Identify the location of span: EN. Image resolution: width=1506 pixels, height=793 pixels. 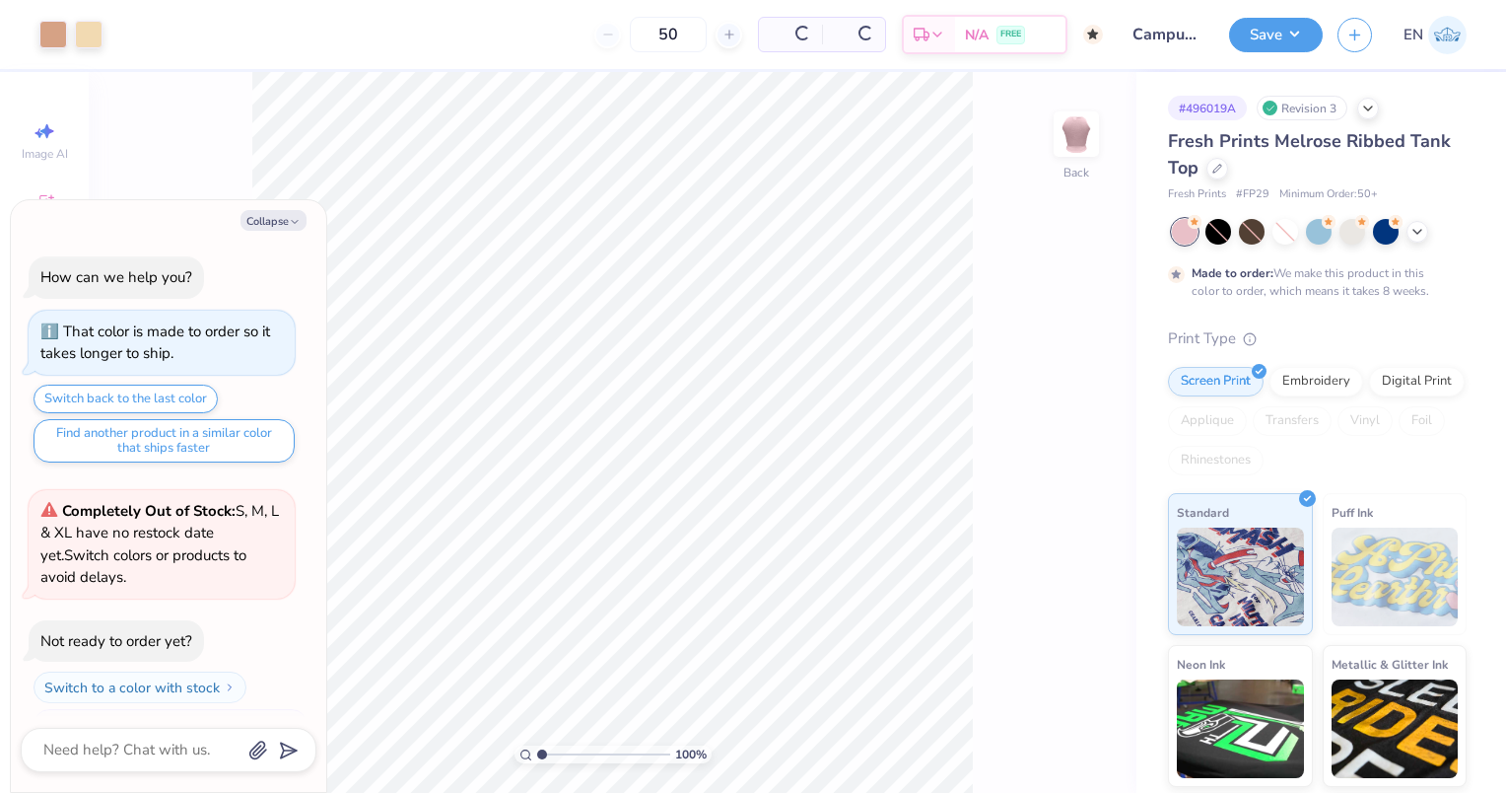
(1414, 35).